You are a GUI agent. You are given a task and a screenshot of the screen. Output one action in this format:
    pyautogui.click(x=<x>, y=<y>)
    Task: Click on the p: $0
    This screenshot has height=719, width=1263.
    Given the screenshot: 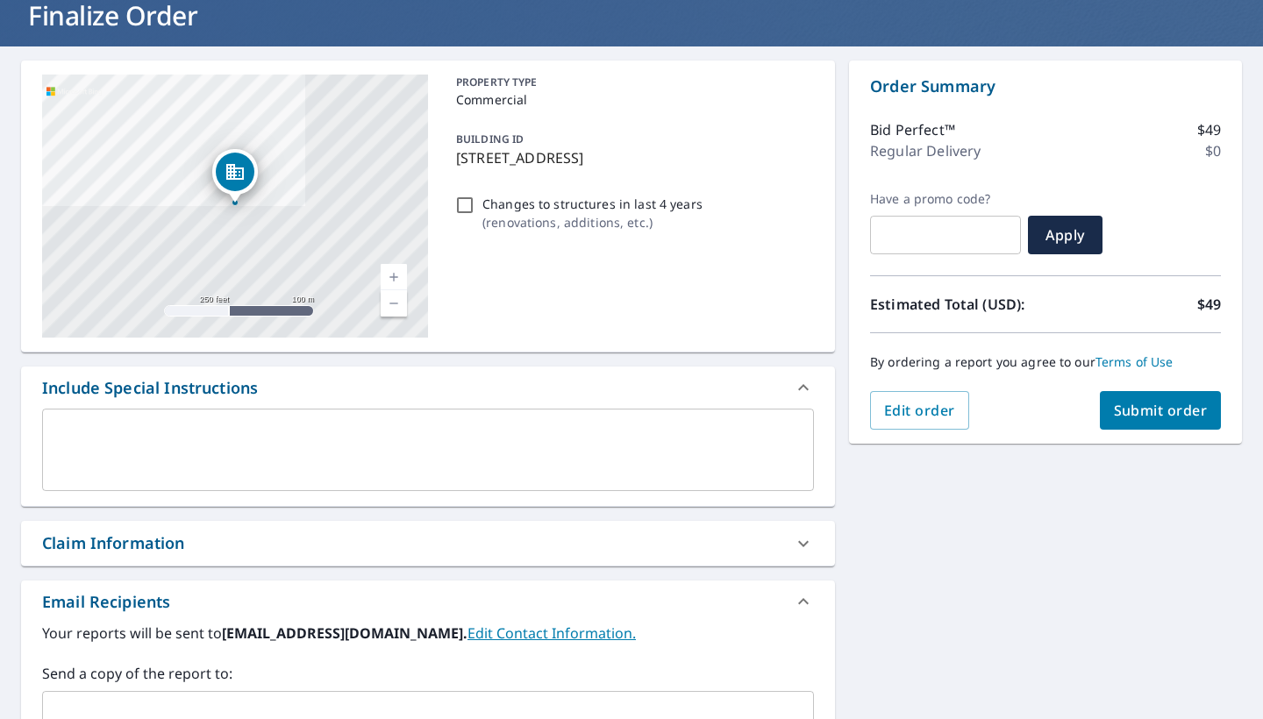 What is the action you would take?
    pyautogui.click(x=1213, y=151)
    